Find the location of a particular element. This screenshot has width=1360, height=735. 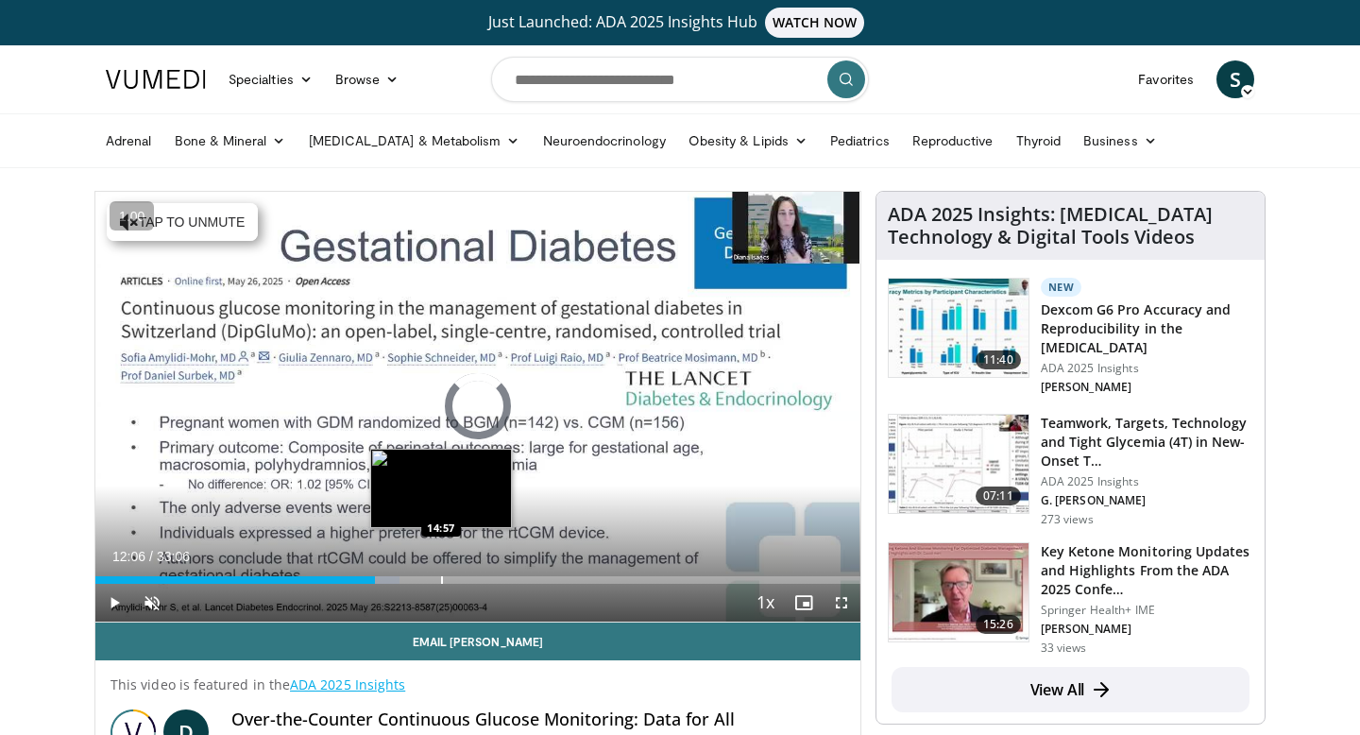

a: 07:11 Teamwork, Targets, Technology and Tight Glycemia (4T) in New-Onset T… ADA 2025 Insights G. ... is located at coordinates (1070, 470).